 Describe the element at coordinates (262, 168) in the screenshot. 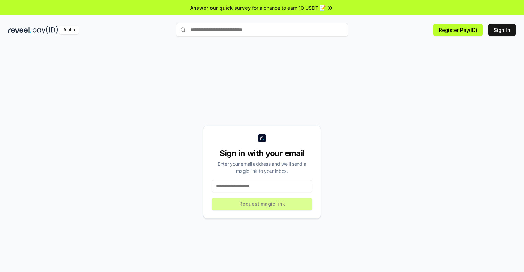

I see `div: Enter your email address and we’ll send a magic link to your inbox.` at that location.